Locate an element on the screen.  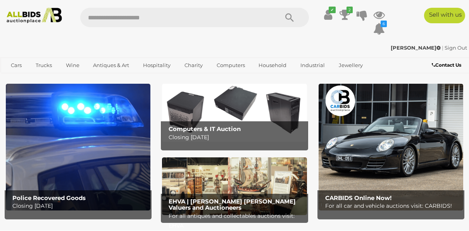
a: Office is located at coordinates (18, 78).